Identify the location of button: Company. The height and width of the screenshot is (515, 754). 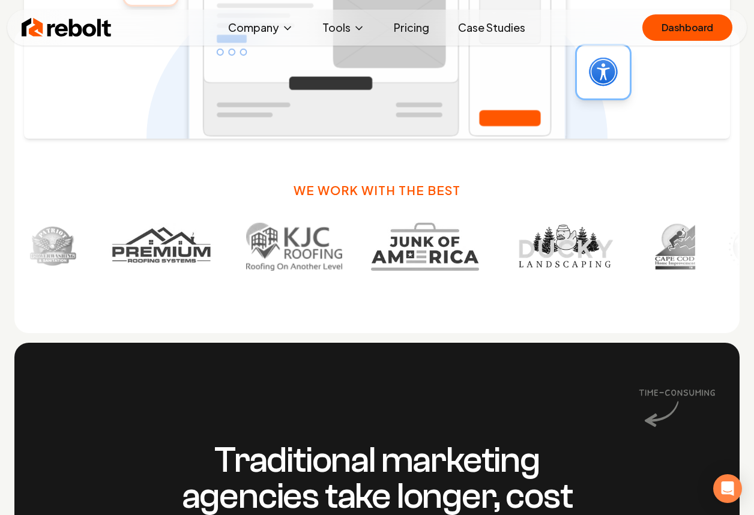
(261, 28).